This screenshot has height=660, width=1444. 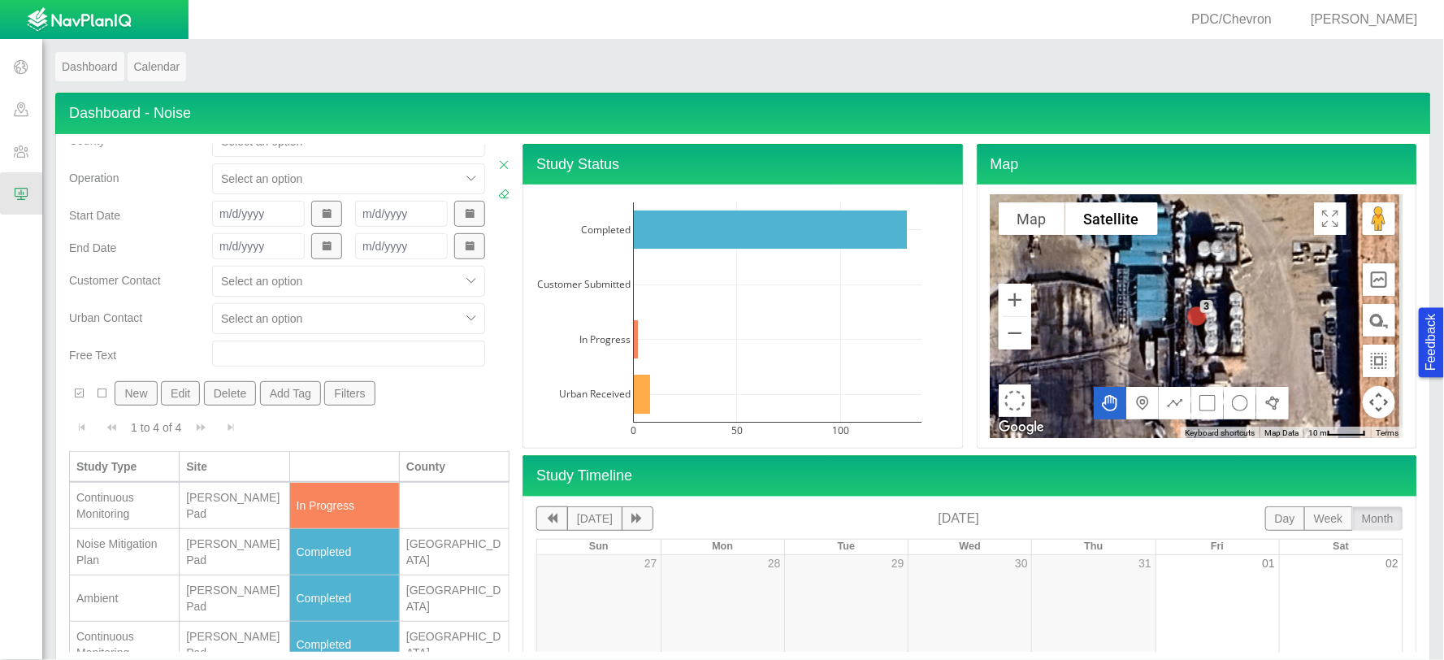 I want to click on button: Keyboard shortcuts, so click(x=1220, y=433).